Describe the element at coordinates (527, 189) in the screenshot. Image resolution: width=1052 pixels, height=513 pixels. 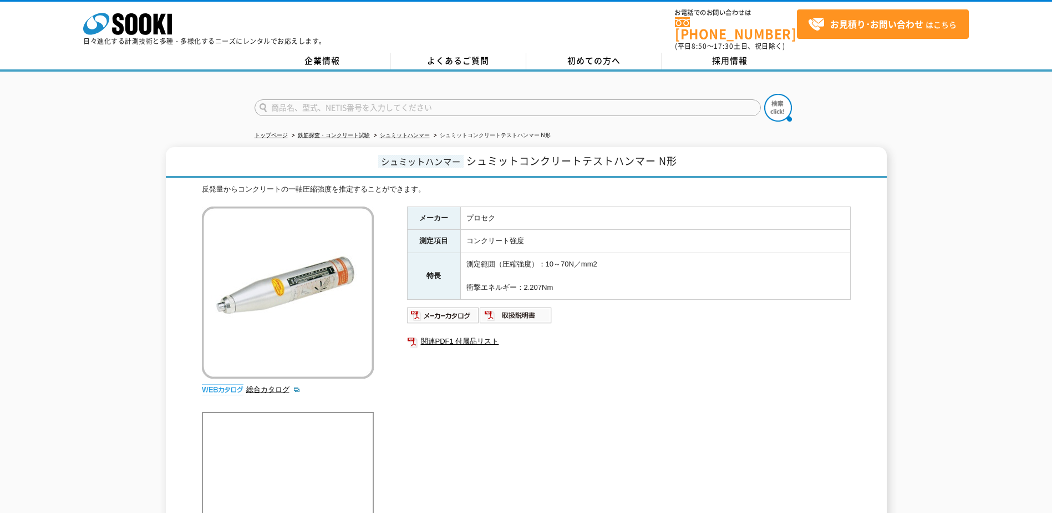
I see `div: 反発量からコンクリートの一軸圧縮強度を推定することができます。` at that location.